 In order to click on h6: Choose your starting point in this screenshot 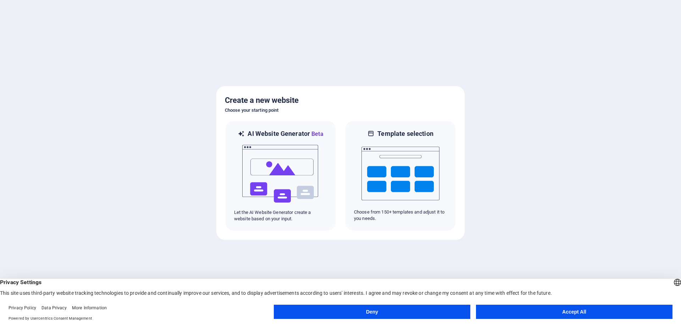, I will do `click(341, 110)`.